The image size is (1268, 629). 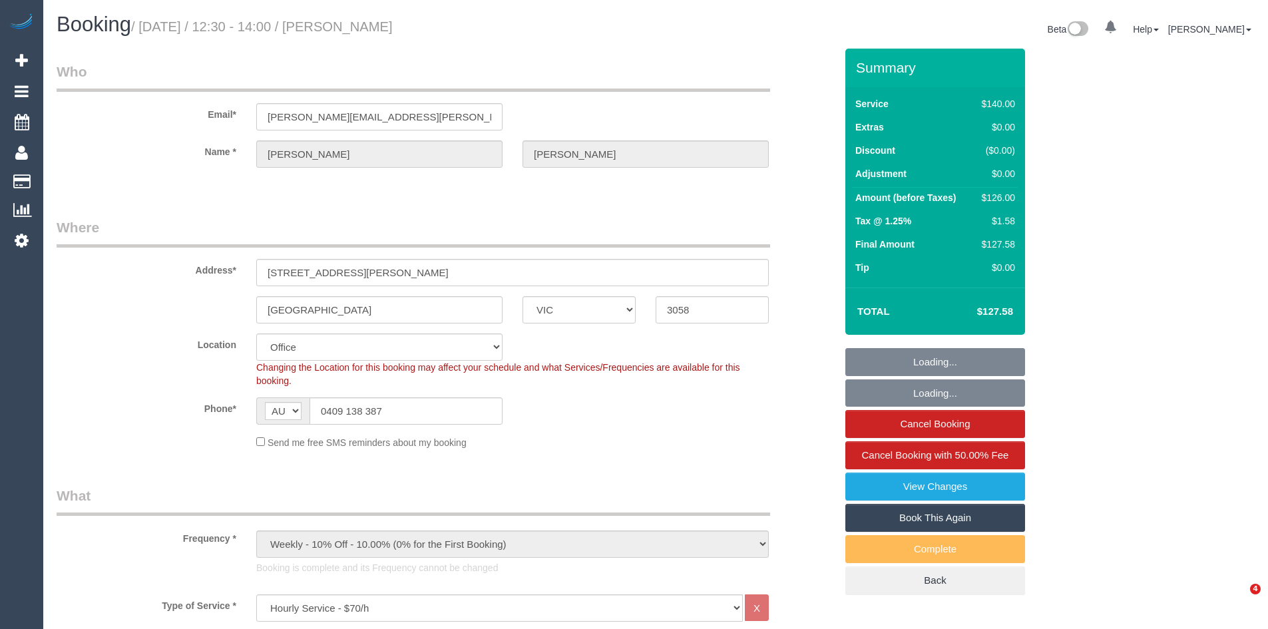 I want to click on div: ($0.00), so click(x=996, y=150).